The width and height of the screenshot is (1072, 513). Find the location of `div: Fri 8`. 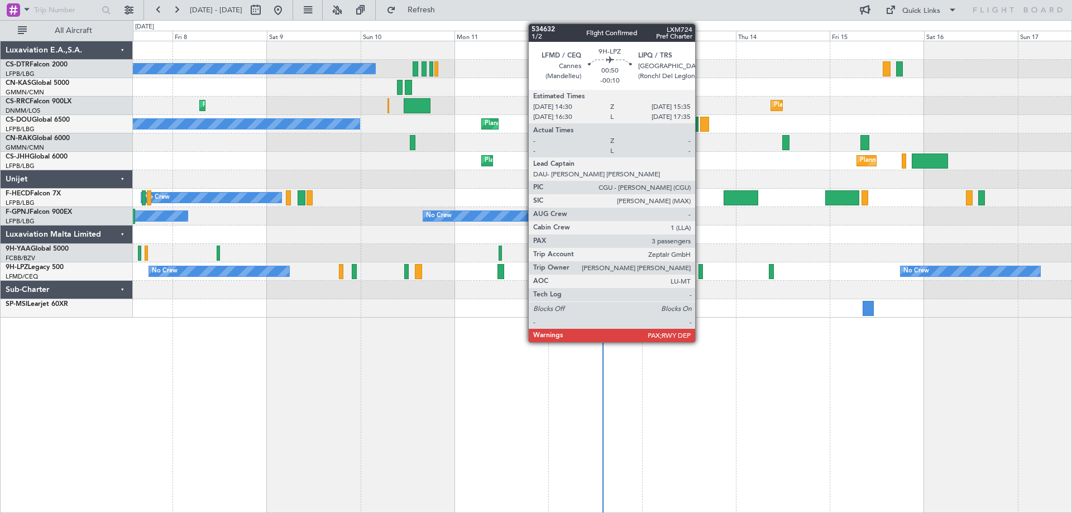

div: Fri 8 is located at coordinates (219, 36).